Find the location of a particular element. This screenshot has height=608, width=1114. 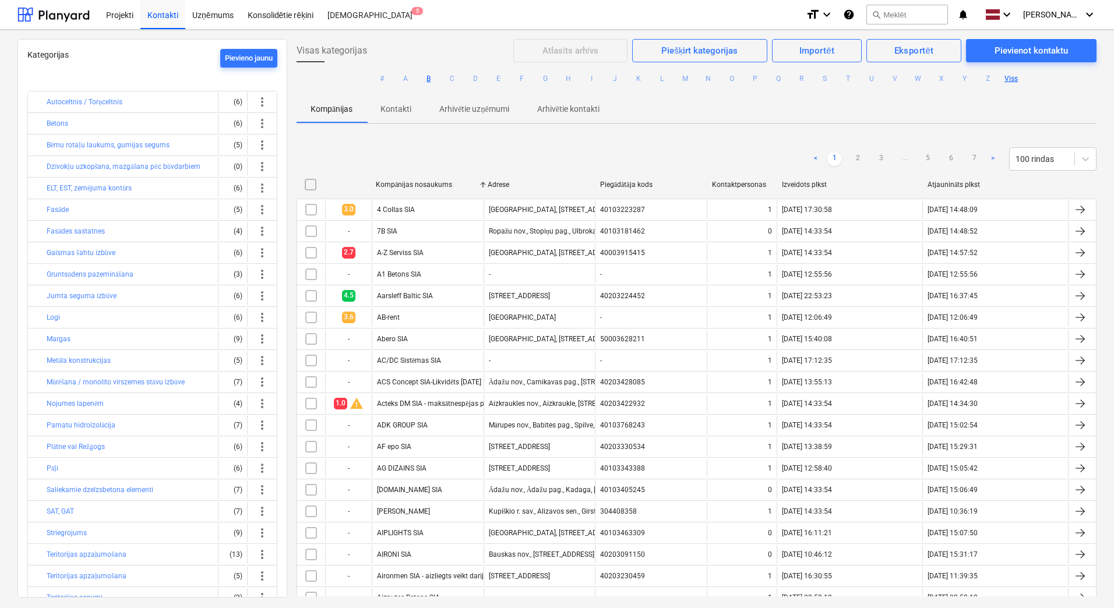

span: 4.5 is located at coordinates (348, 295).